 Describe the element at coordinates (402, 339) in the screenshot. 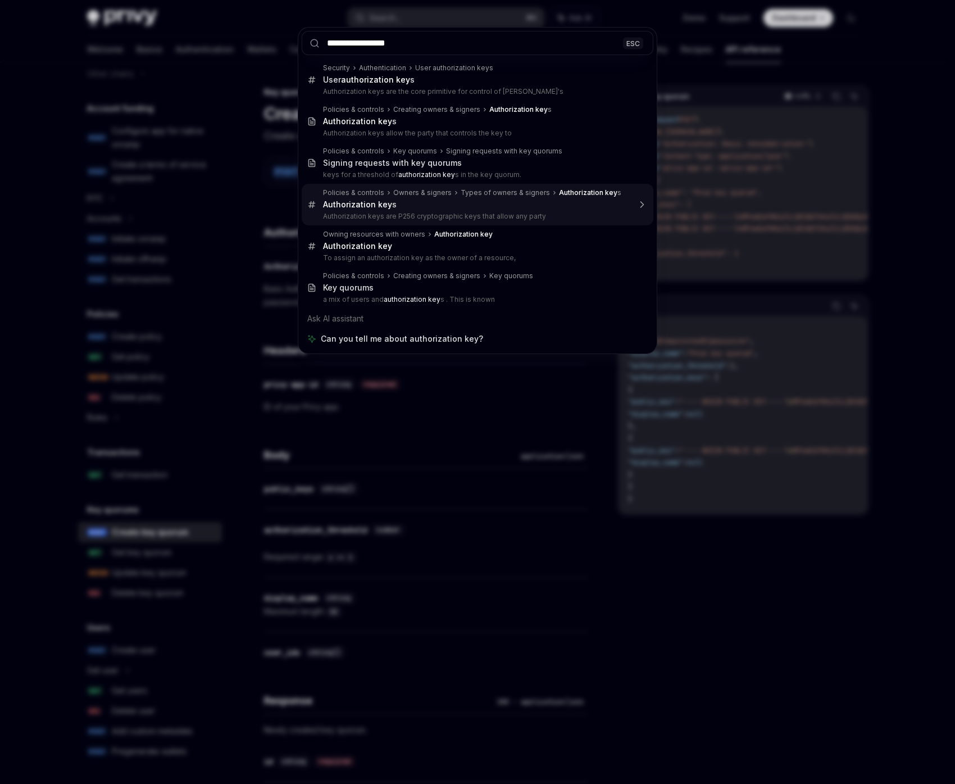

I see `span: Can you tell me about authorization key?` at that location.